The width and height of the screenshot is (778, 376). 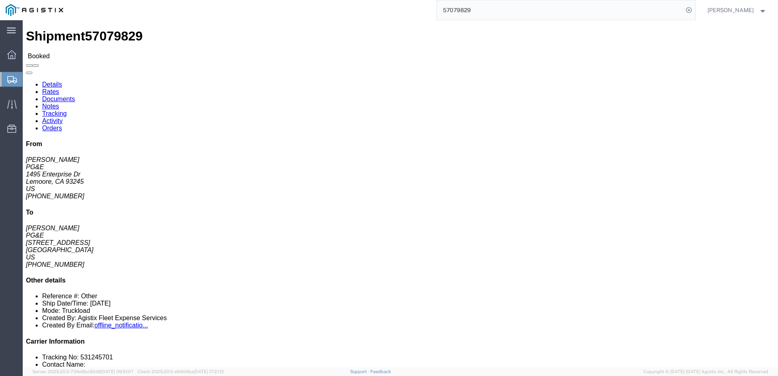 What do you see at coordinates (34, 10) in the screenshot?
I see `img: logo` at bounding box center [34, 10].